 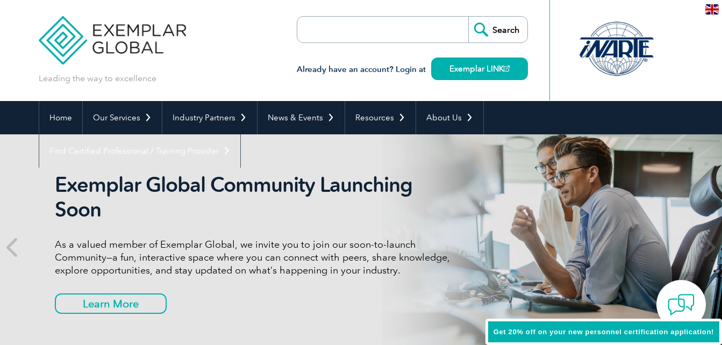 I want to click on a: About Us, so click(x=449, y=118).